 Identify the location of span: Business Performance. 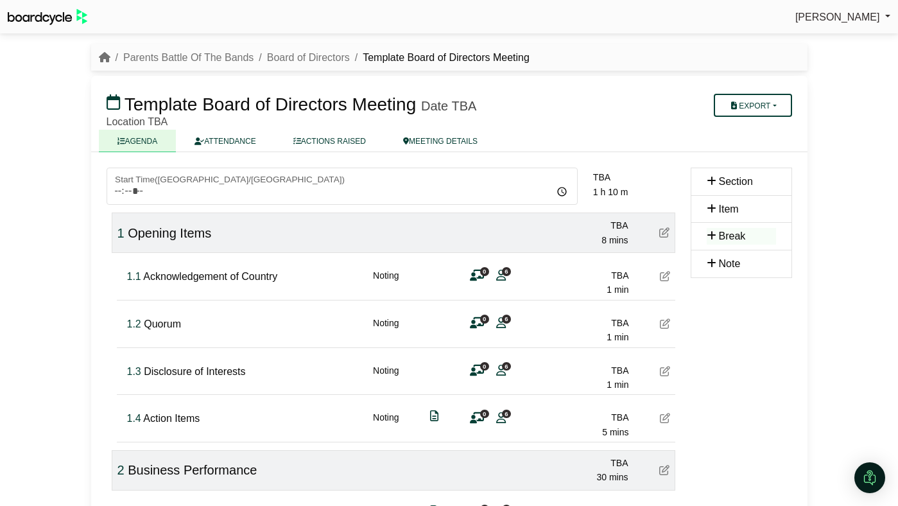
(192, 470).